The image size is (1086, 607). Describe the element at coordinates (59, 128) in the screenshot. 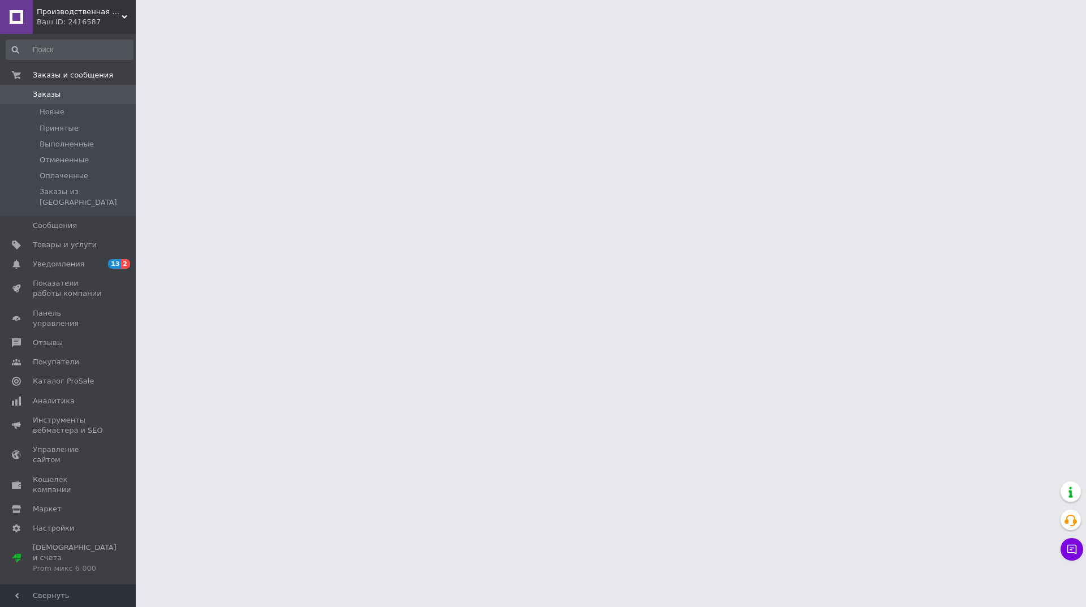

I see `span: Принятые` at that location.